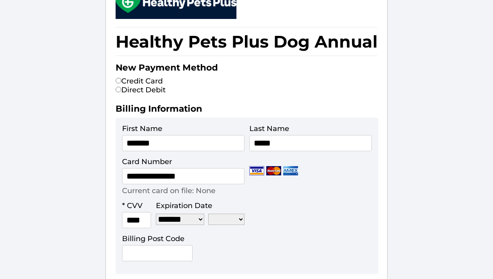  What do you see at coordinates (274, 170) in the screenshot?
I see `img: Mastercard` at bounding box center [274, 170].